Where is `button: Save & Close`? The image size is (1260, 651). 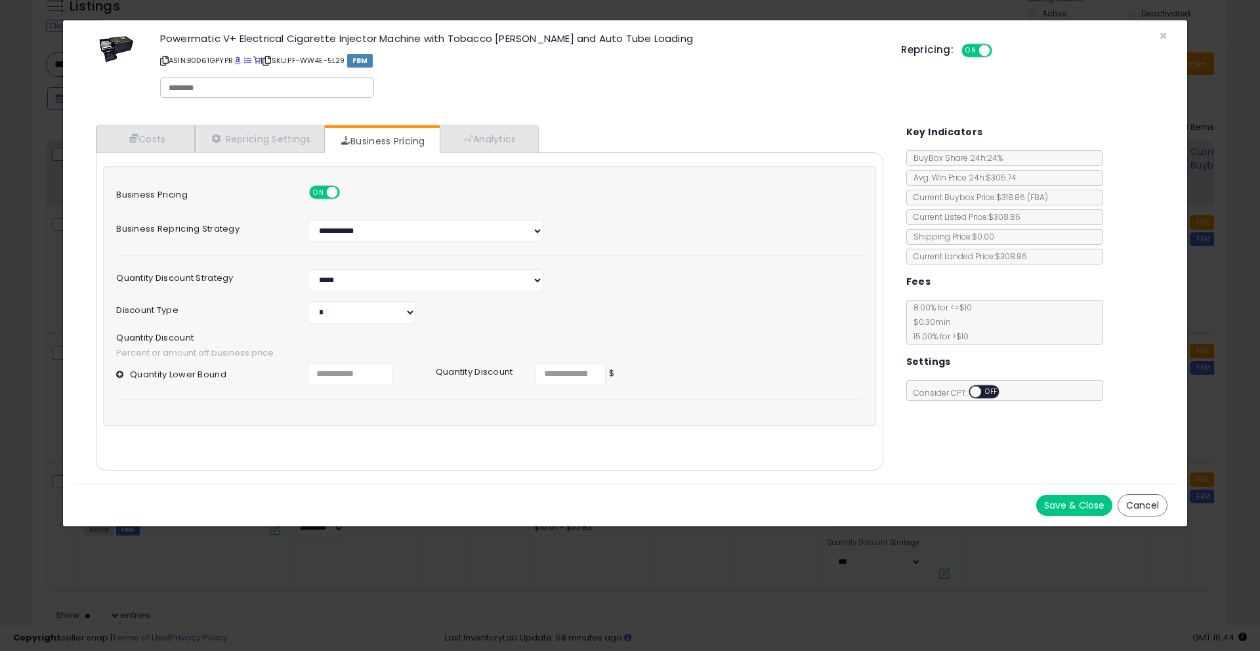
button: Save & Close is located at coordinates (1074, 505).